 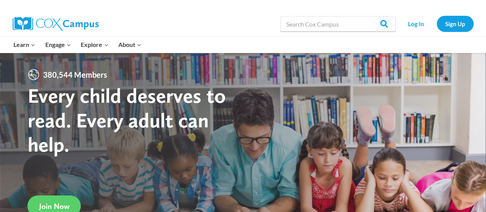 What do you see at coordinates (456, 23) in the screenshot?
I see `a: Sign Up` at bounding box center [456, 23].